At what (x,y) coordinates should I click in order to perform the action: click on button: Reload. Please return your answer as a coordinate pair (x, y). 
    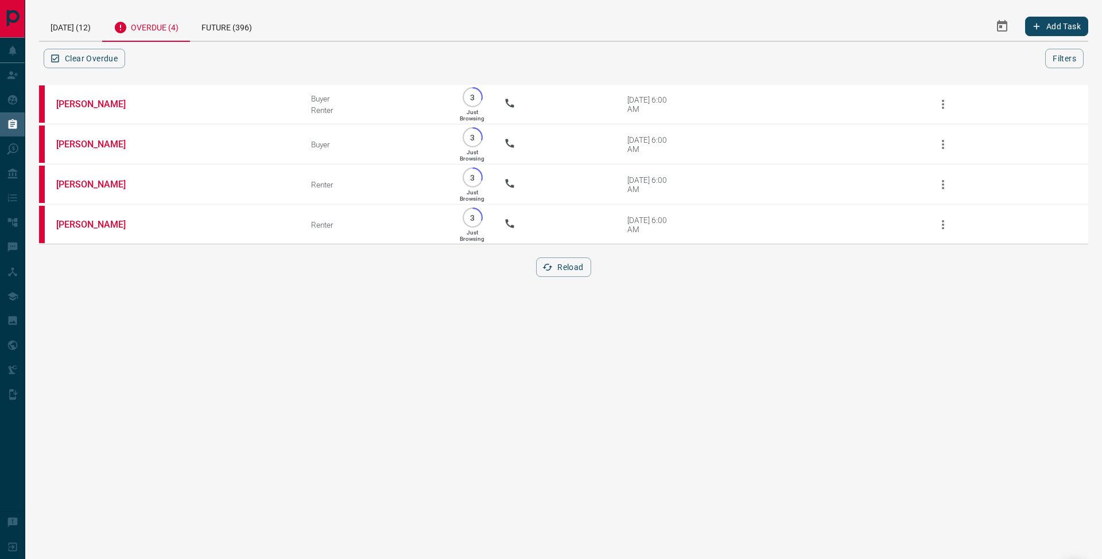
    Looking at the image, I should click on (563, 267).